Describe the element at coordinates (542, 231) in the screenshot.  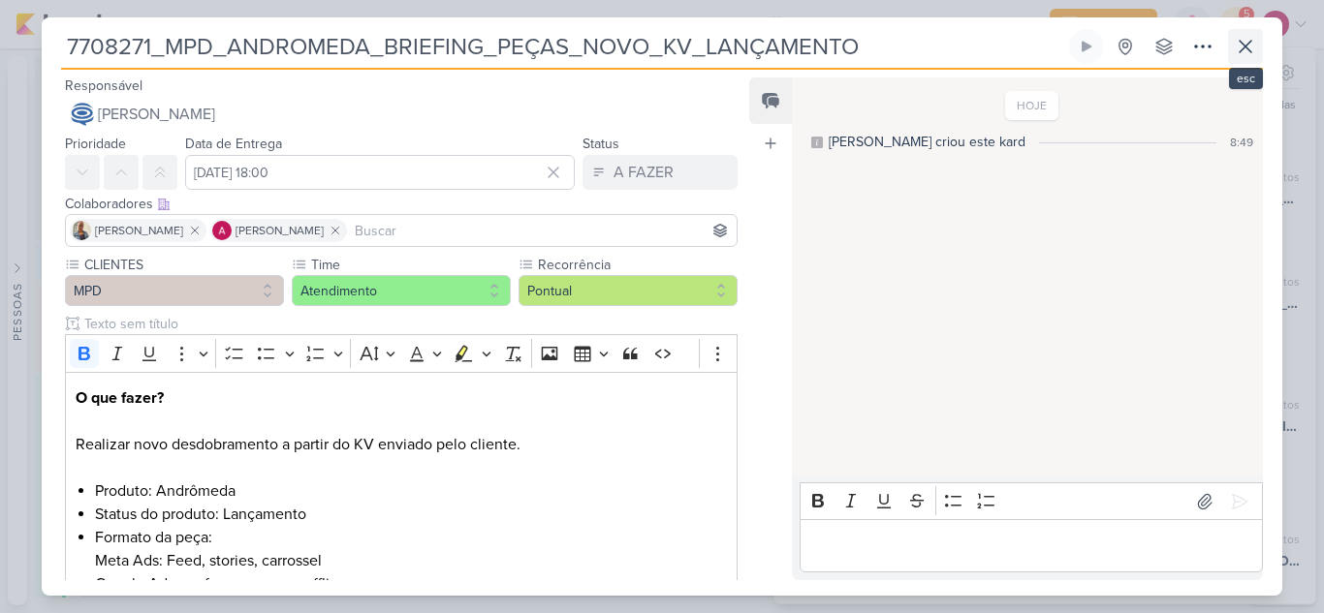
I see `input: Buscar` at that location.